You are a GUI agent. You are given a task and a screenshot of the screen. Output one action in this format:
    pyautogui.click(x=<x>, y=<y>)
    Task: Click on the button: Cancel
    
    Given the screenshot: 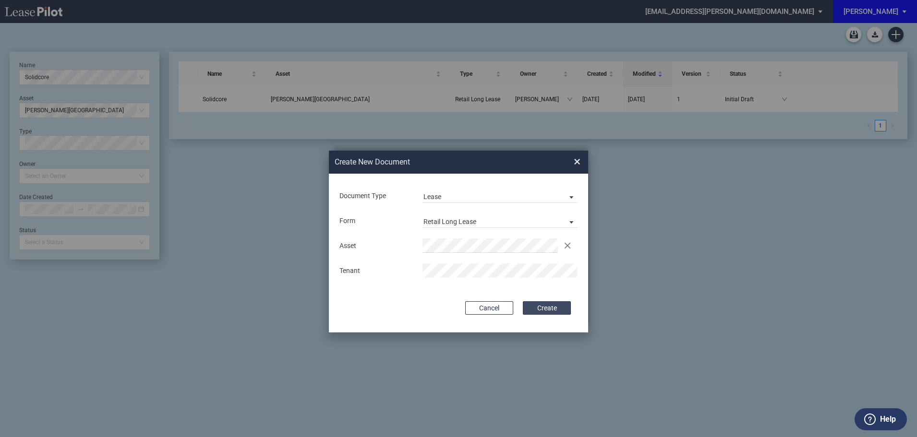 What is the action you would take?
    pyautogui.click(x=489, y=308)
    